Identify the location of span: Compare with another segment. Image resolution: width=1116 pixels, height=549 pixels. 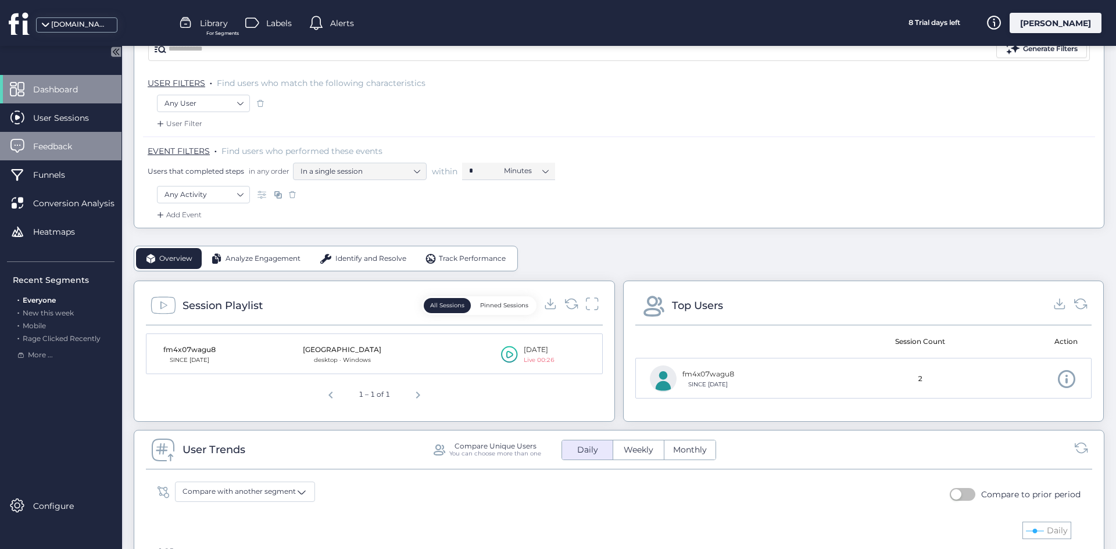
(239, 492).